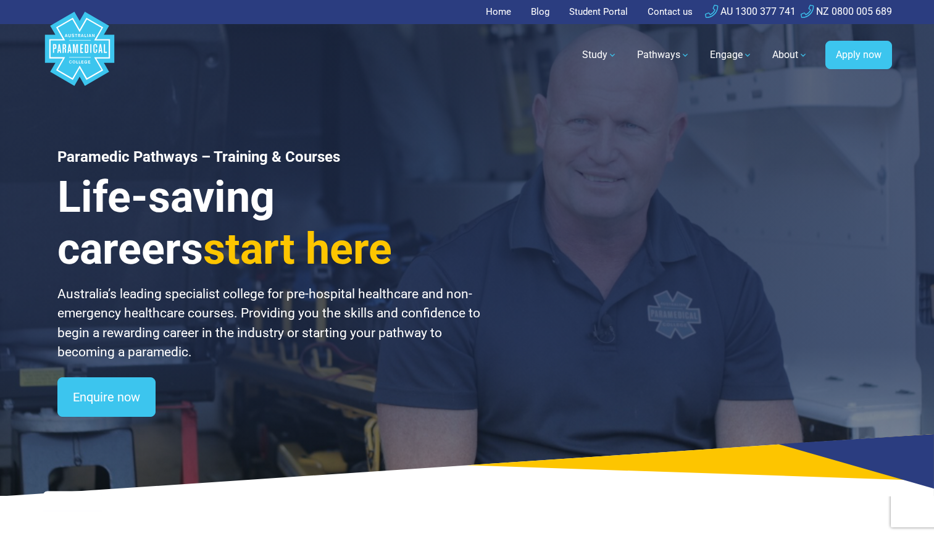 This screenshot has width=934, height=536. What do you see at coordinates (600, 55) in the screenshot?
I see `a: Study` at bounding box center [600, 55].